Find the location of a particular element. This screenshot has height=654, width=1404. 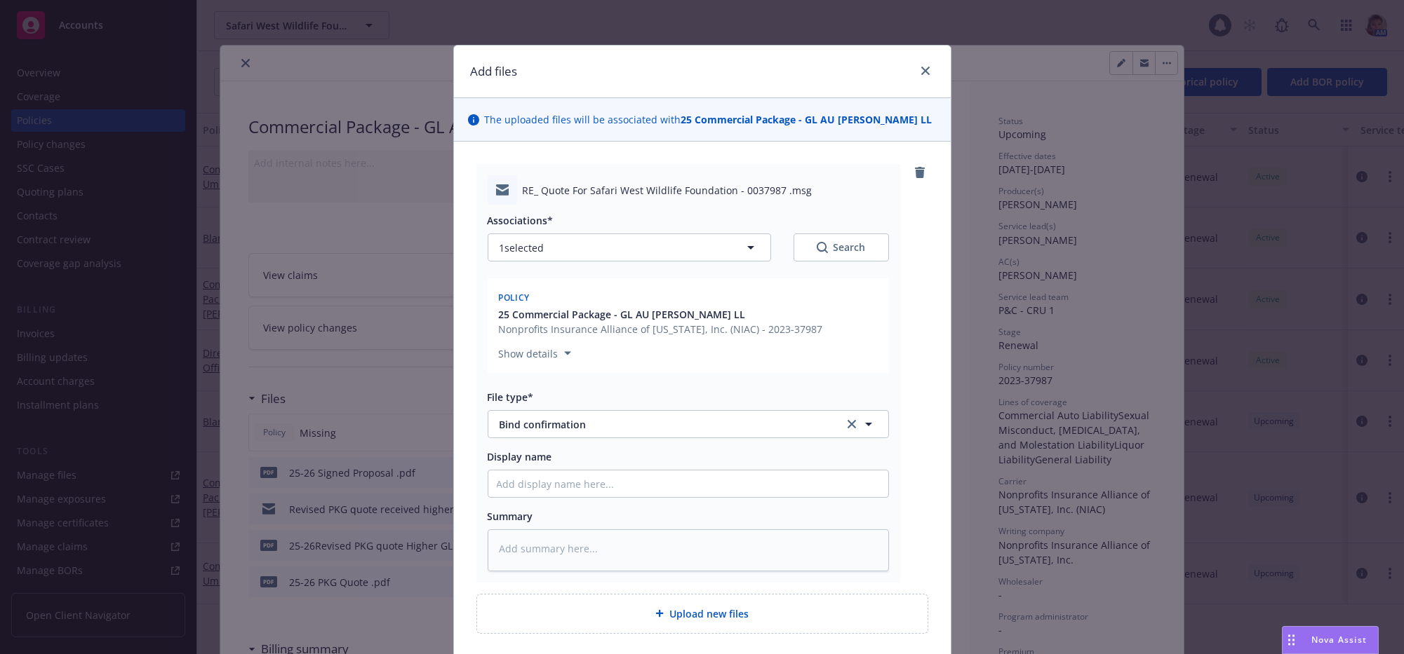

input: Add display name here... is located at coordinates (688, 484).